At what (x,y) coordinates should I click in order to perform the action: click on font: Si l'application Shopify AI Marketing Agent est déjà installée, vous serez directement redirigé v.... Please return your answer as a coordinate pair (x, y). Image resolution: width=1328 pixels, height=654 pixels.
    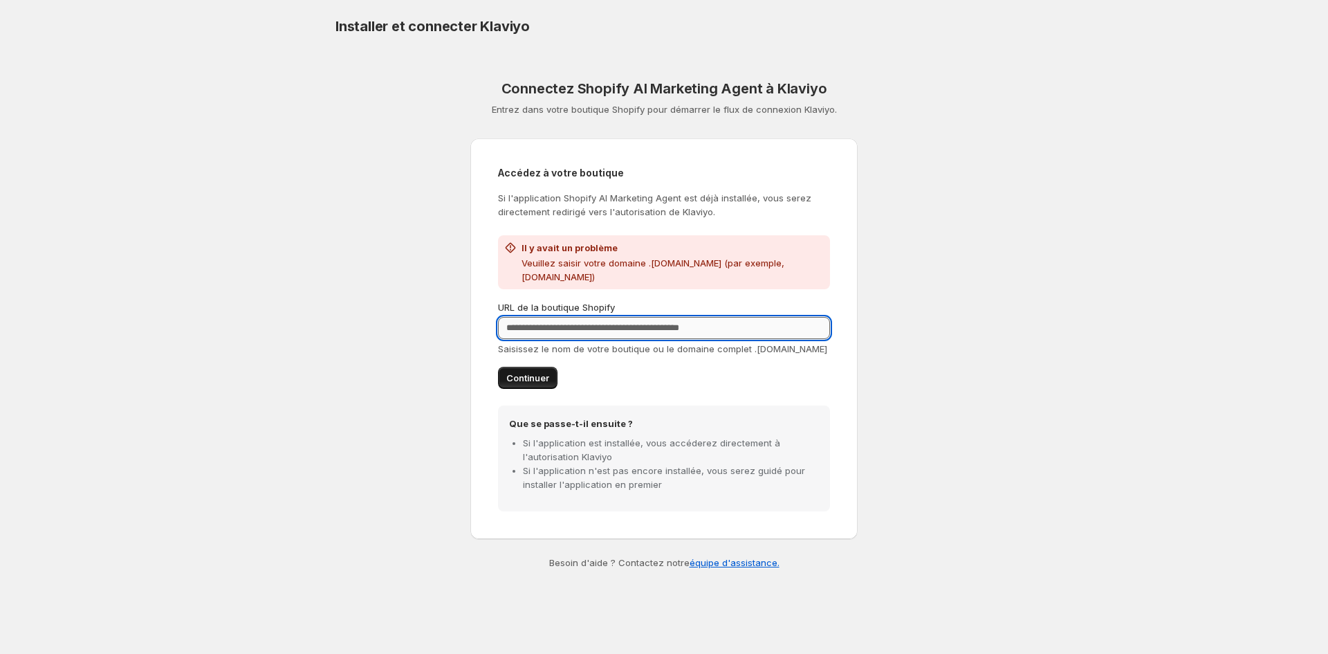
    Looking at the image, I should click on (654, 205).